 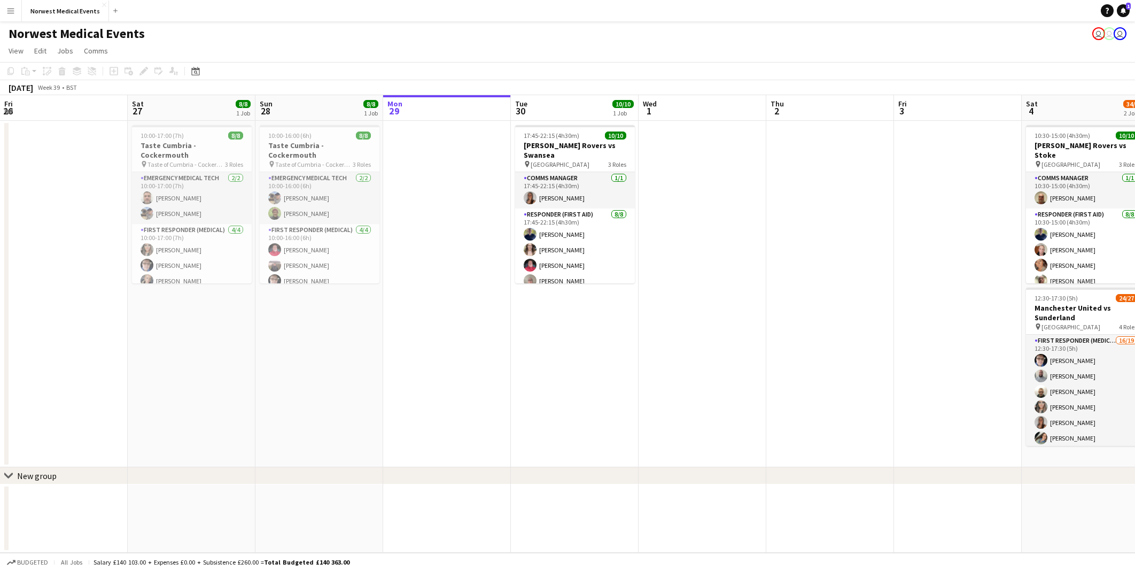 I want to click on a: Edit, so click(x=40, y=51).